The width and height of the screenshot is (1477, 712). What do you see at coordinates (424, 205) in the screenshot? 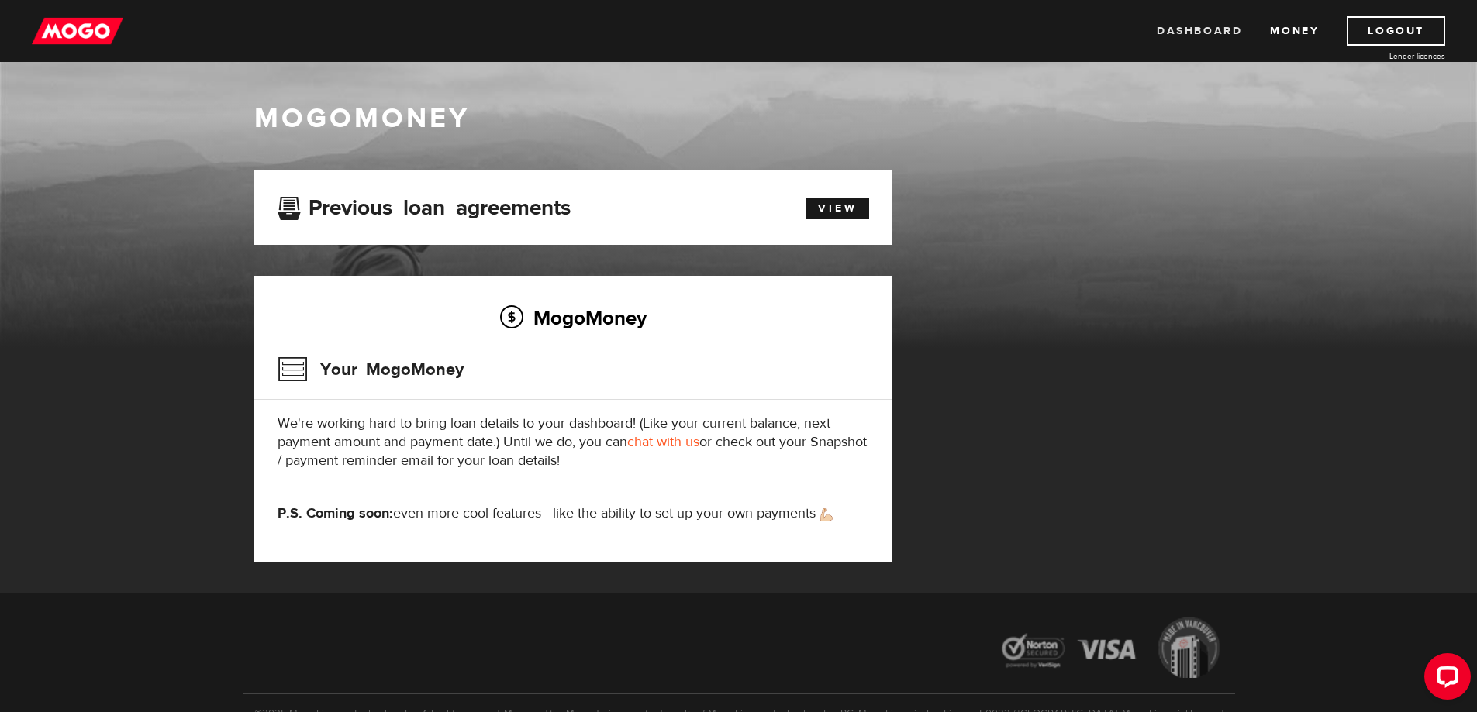
I see `h3: Previous loan agreements` at bounding box center [424, 205].